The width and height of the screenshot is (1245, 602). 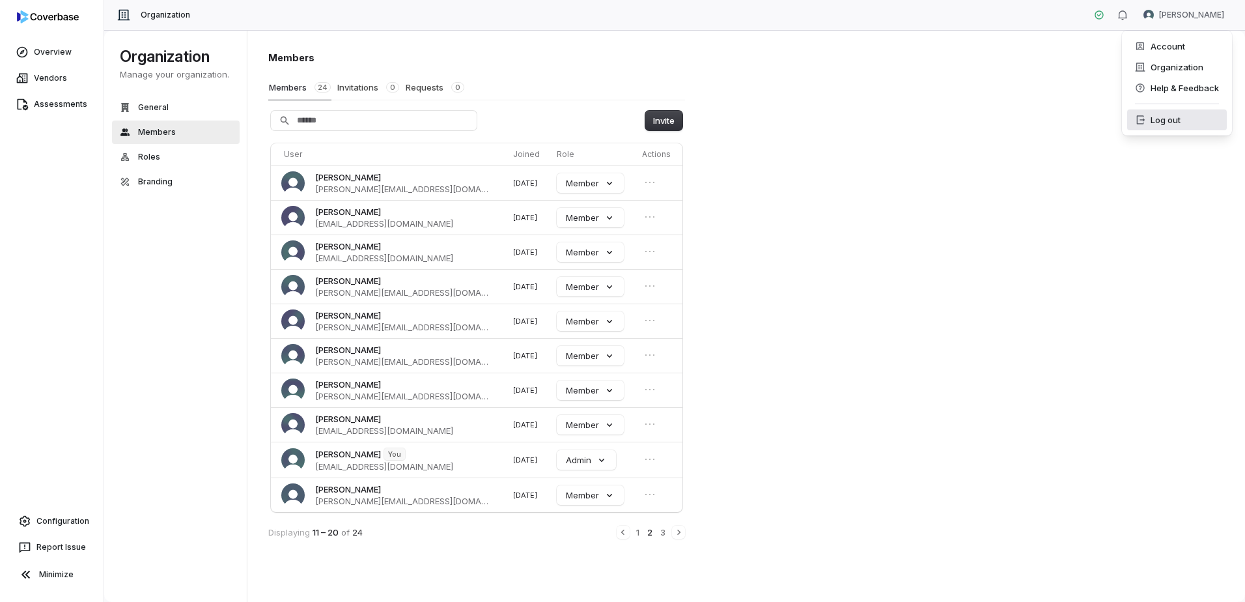 I want to click on span: Overview, so click(x=53, y=52).